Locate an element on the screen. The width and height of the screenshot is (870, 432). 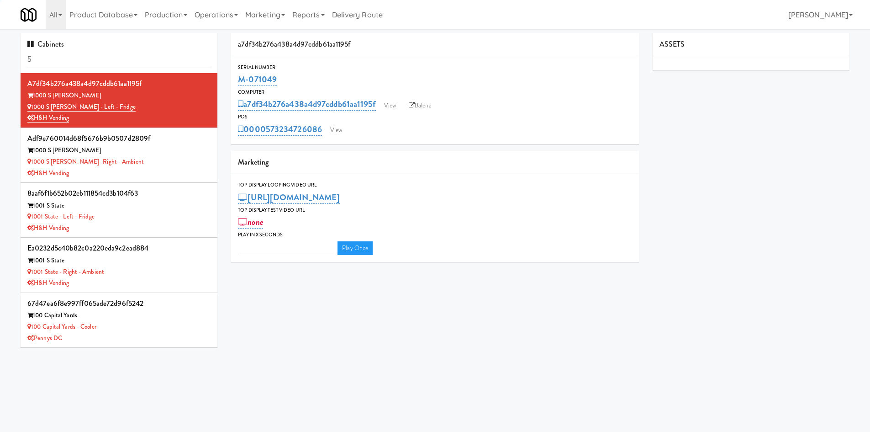
span: ASSETS is located at coordinates (673, 44).